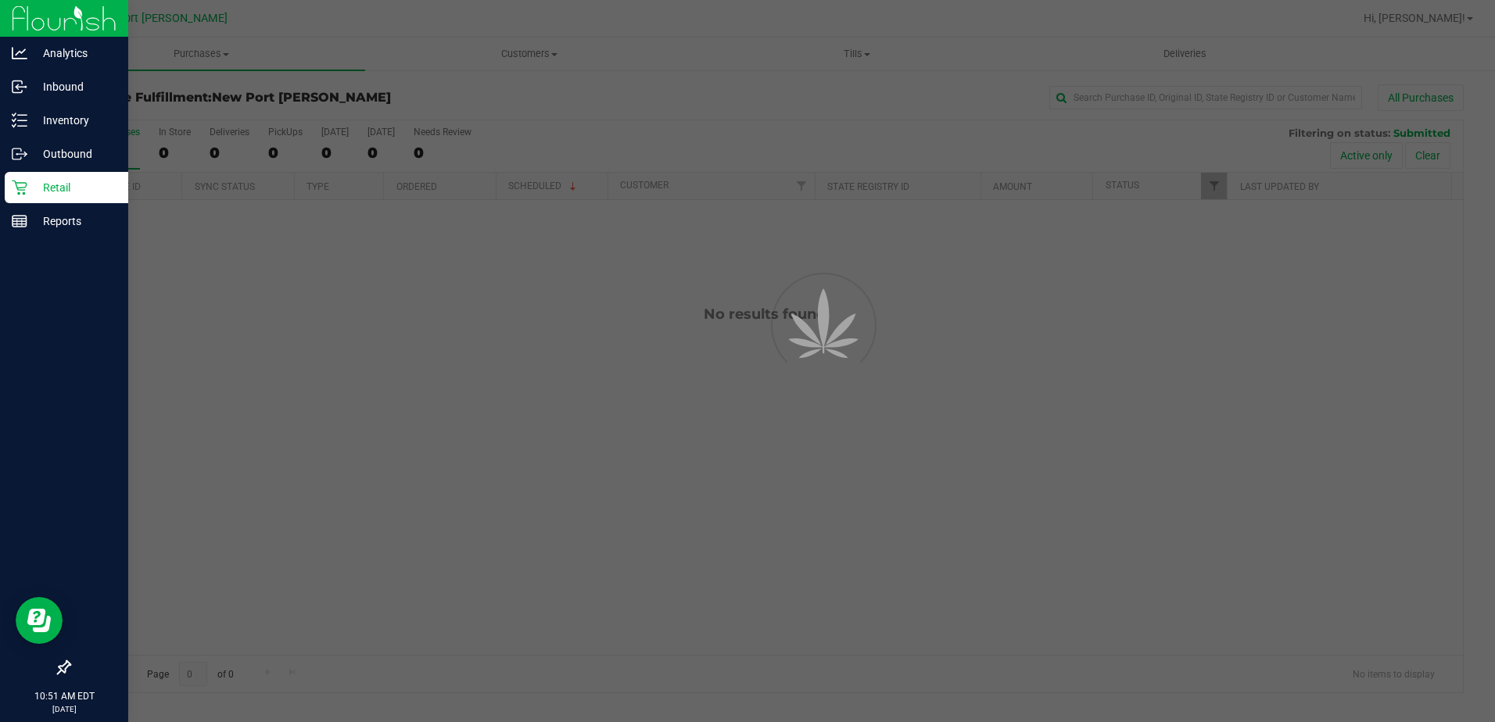  What do you see at coordinates (20, 120) in the screenshot?
I see `inline-svg: Inventory` at bounding box center [20, 120].